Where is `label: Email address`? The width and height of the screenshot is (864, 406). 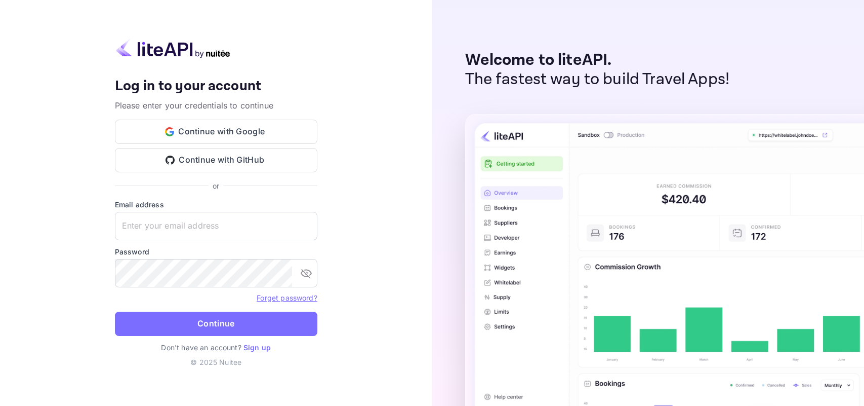
label: Email address is located at coordinates (216, 204).